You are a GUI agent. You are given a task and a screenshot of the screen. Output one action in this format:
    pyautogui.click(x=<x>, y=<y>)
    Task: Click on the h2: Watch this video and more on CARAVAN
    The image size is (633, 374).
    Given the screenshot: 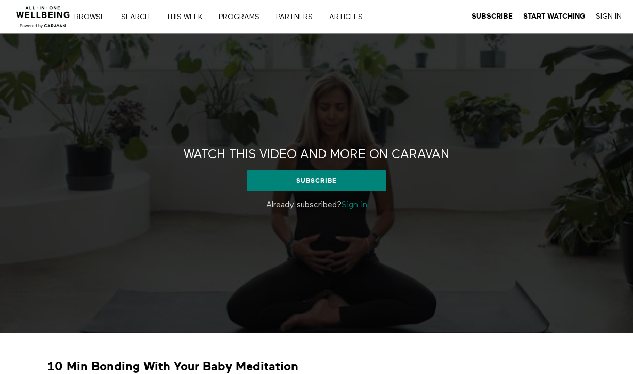 What is the action you would take?
    pyautogui.click(x=316, y=154)
    